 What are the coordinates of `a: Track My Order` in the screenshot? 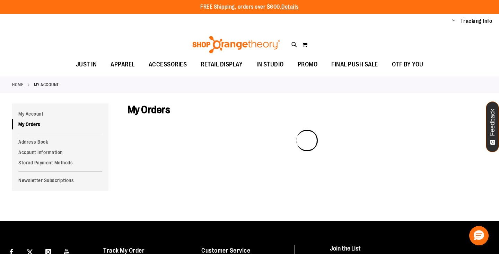 It's located at (124, 251).